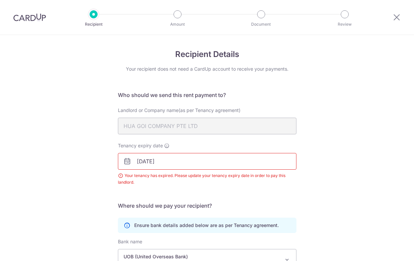  What do you see at coordinates (207, 95) in the screenshot?
I see `h5: Who should we send this rent payment to?` at bounding box center [207, 95].